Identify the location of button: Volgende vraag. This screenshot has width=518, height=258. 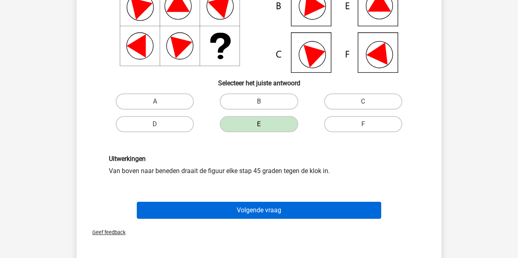
(259, 211).